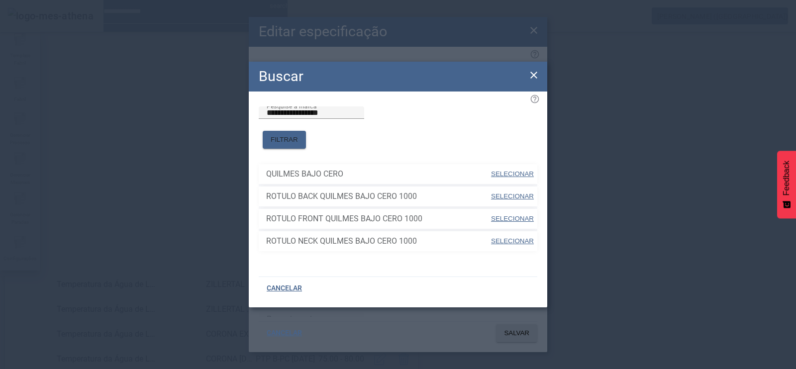  I want to click on button: SALVAR, so click(516, 333).